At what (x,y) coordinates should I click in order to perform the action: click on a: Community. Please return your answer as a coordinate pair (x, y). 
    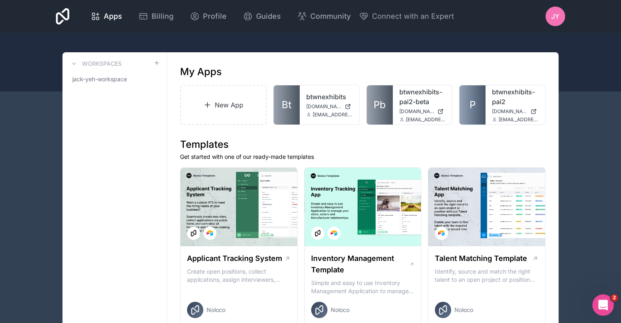
    Looking at the image, I should click on (324, 16).